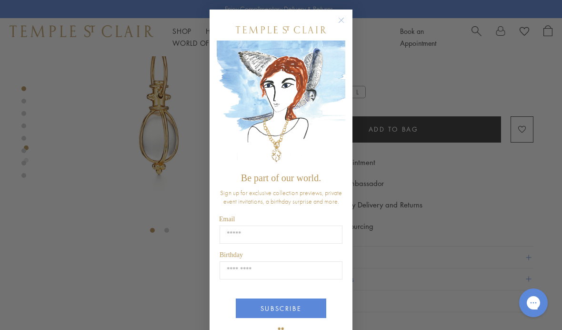 This screenshot has height=330, width=562. I want to click on input: Email, so click(281, 234).